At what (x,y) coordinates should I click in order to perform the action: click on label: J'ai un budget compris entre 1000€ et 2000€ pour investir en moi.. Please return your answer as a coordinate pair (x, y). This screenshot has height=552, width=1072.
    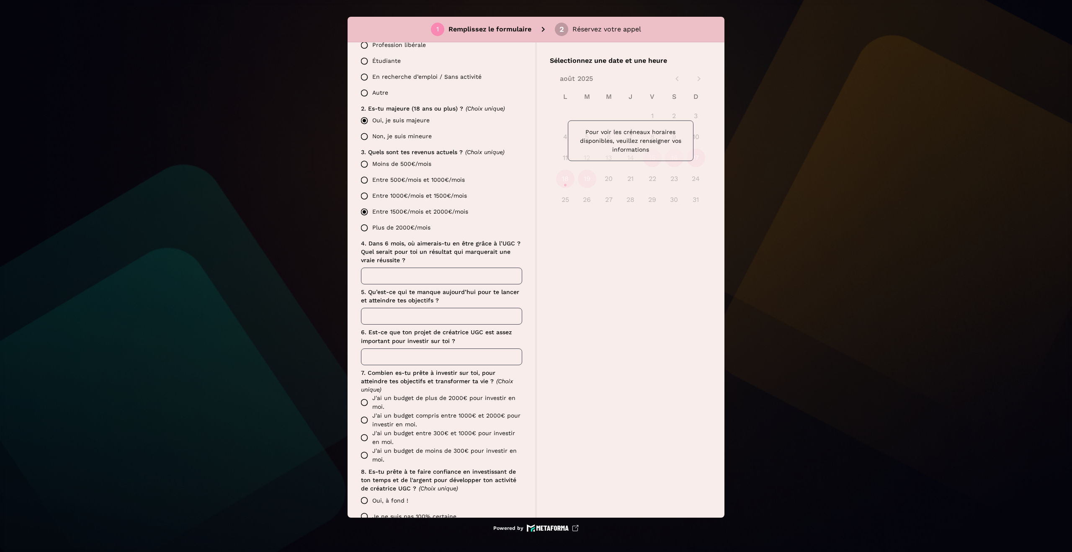
    Looking at the image, I should click on (439, 420).